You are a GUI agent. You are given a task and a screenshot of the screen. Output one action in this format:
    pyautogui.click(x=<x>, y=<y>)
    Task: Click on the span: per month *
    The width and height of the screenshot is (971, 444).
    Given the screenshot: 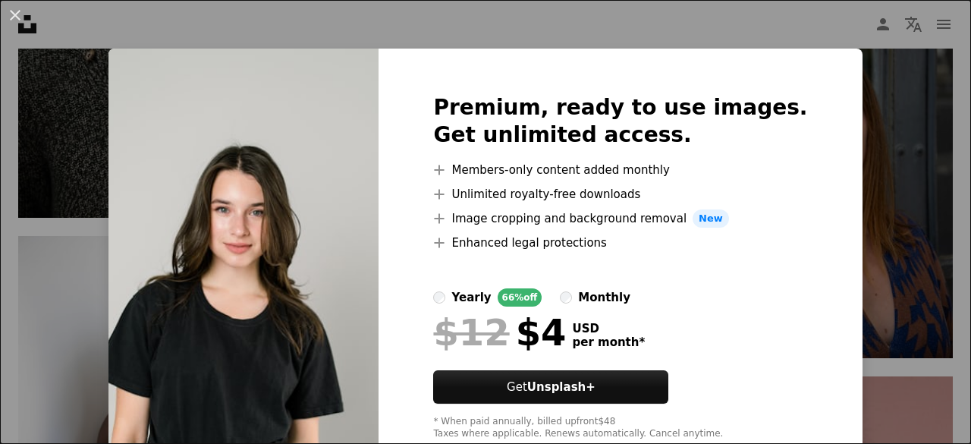 What is the action you would take?
    pyautogui.click(x=608, y=342)
    